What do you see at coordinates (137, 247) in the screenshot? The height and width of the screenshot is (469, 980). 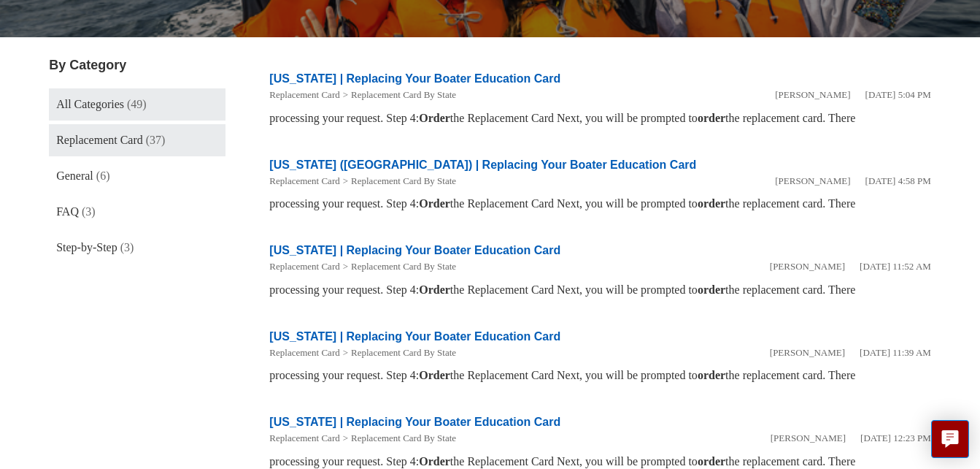 I see `a: Step-by-Step (3)` at bounding box center [137, 247].